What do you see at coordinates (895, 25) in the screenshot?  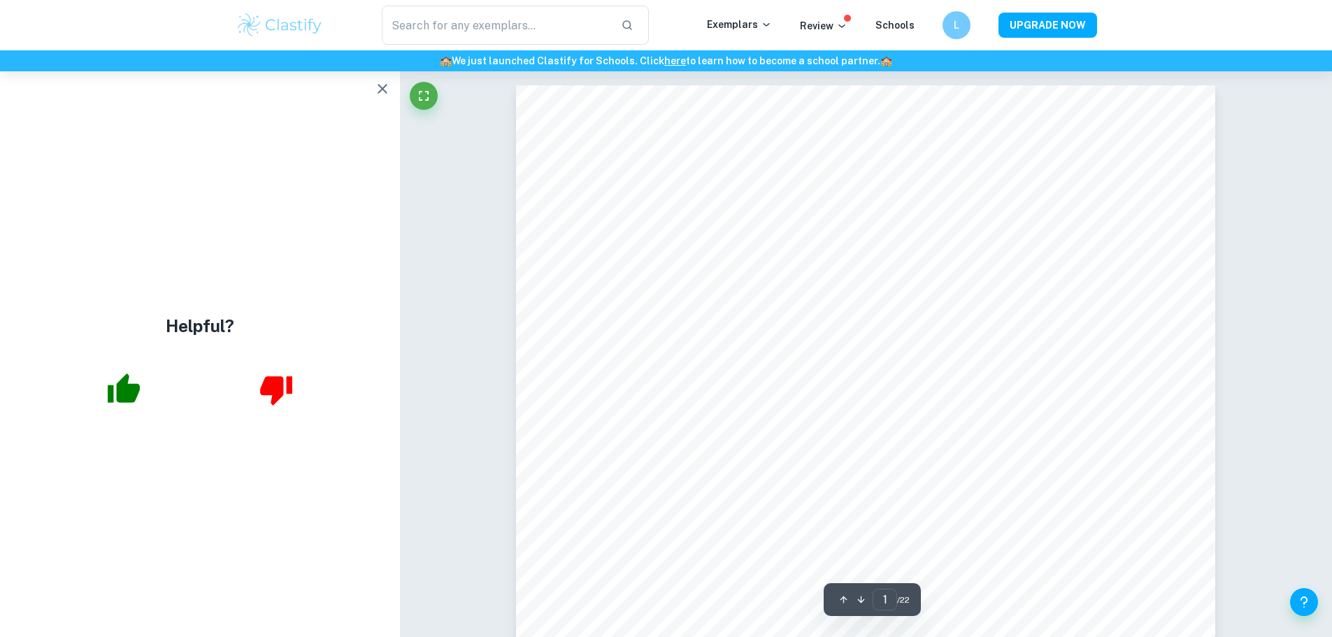 I see `a: Schools` at bounding box center [895, 25].